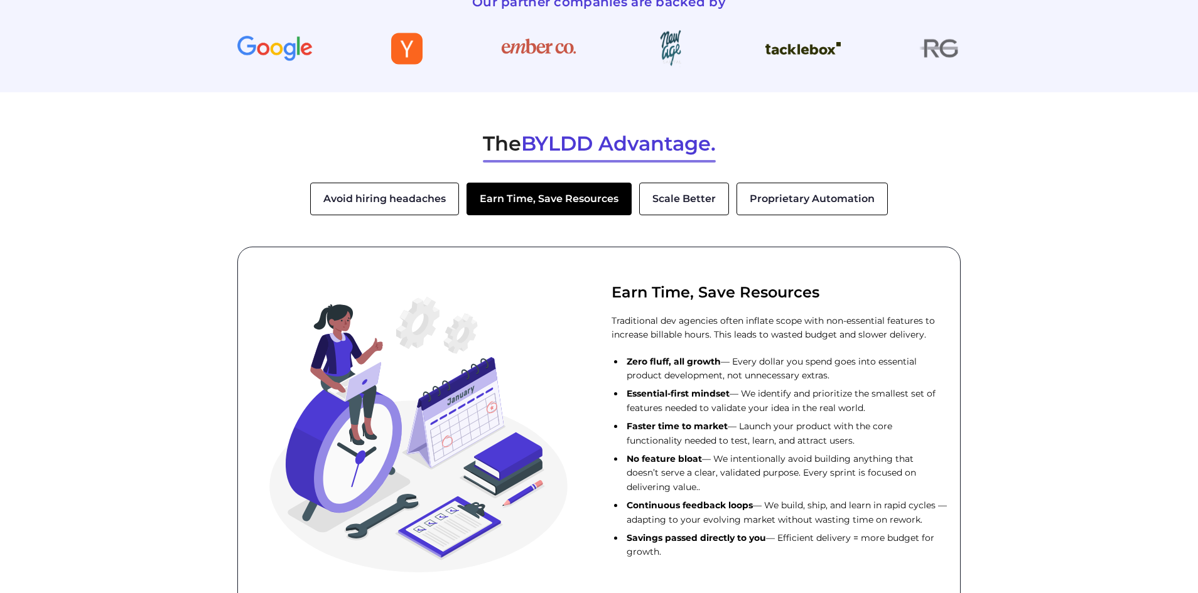  What do you see at coordinates (599, 144) in the screenshot?
I see `h2: The` at bounding box center [599, 144].